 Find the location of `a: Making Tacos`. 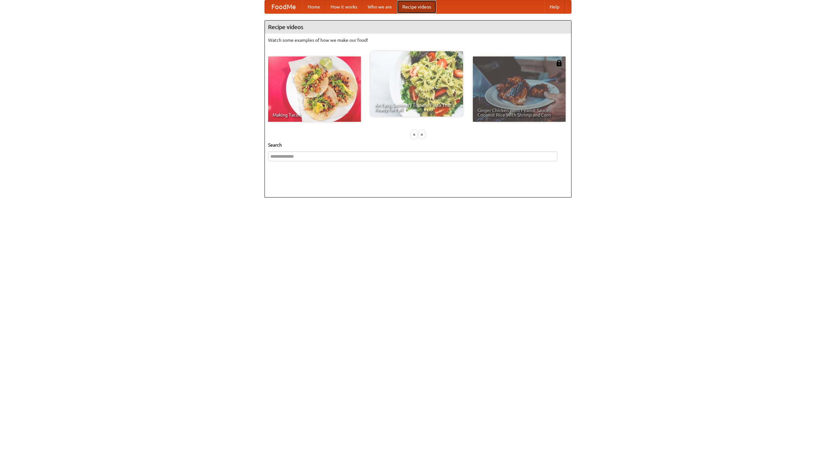

a: Making Tacos is located at coordinates (314, 89).